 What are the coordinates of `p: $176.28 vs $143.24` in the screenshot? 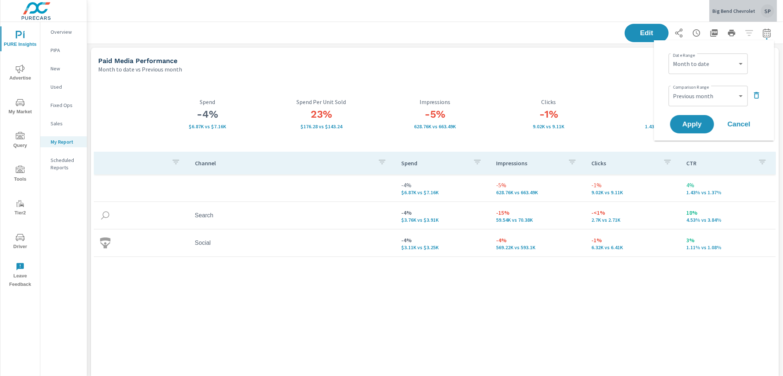 It's located at (321, 126).